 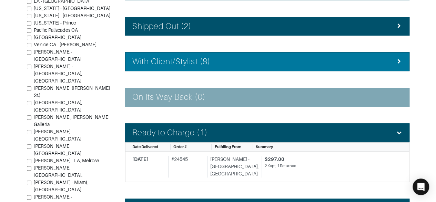 What do you see at coordinates (171, 61) in the screenshot?
I see `h4: With Client/Stylist (8)` at bounding box center [171, 61].